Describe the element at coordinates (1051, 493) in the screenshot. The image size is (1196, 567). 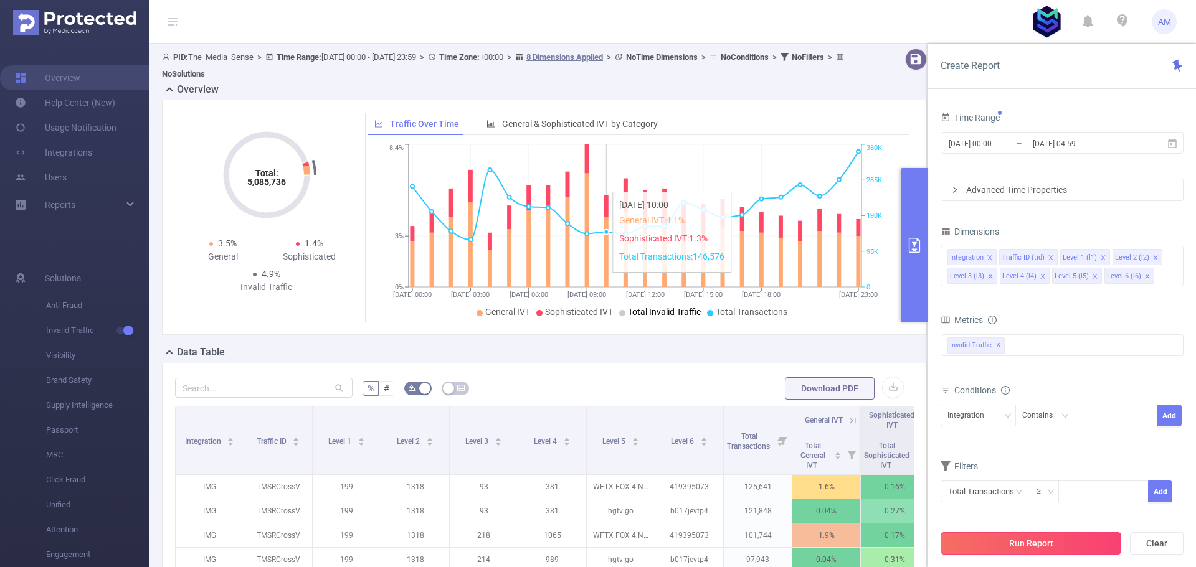
I see `i: icon: down` at that location.